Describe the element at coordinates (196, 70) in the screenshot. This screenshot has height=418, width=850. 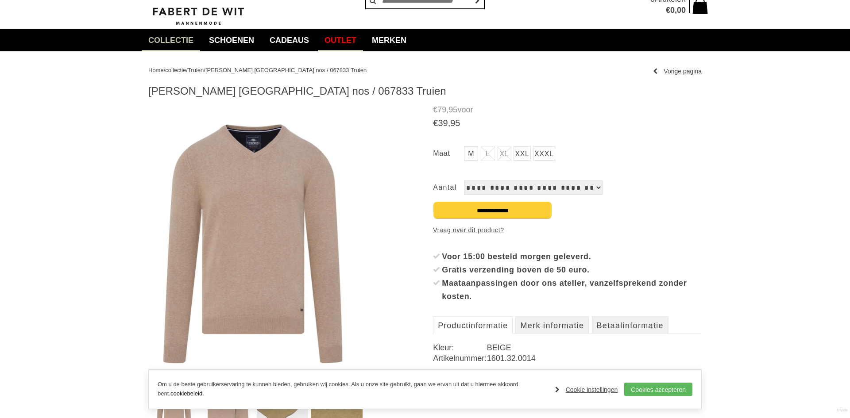
I see `a: Truien` at that location.